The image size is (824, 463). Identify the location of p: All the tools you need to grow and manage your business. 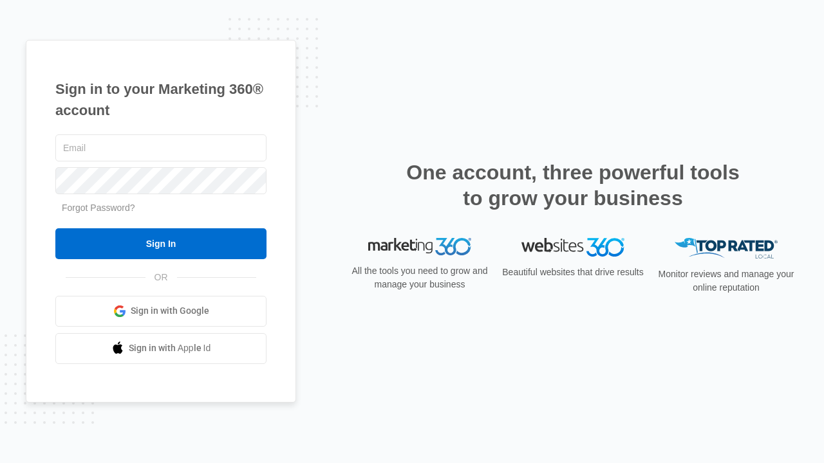
(420, 278).